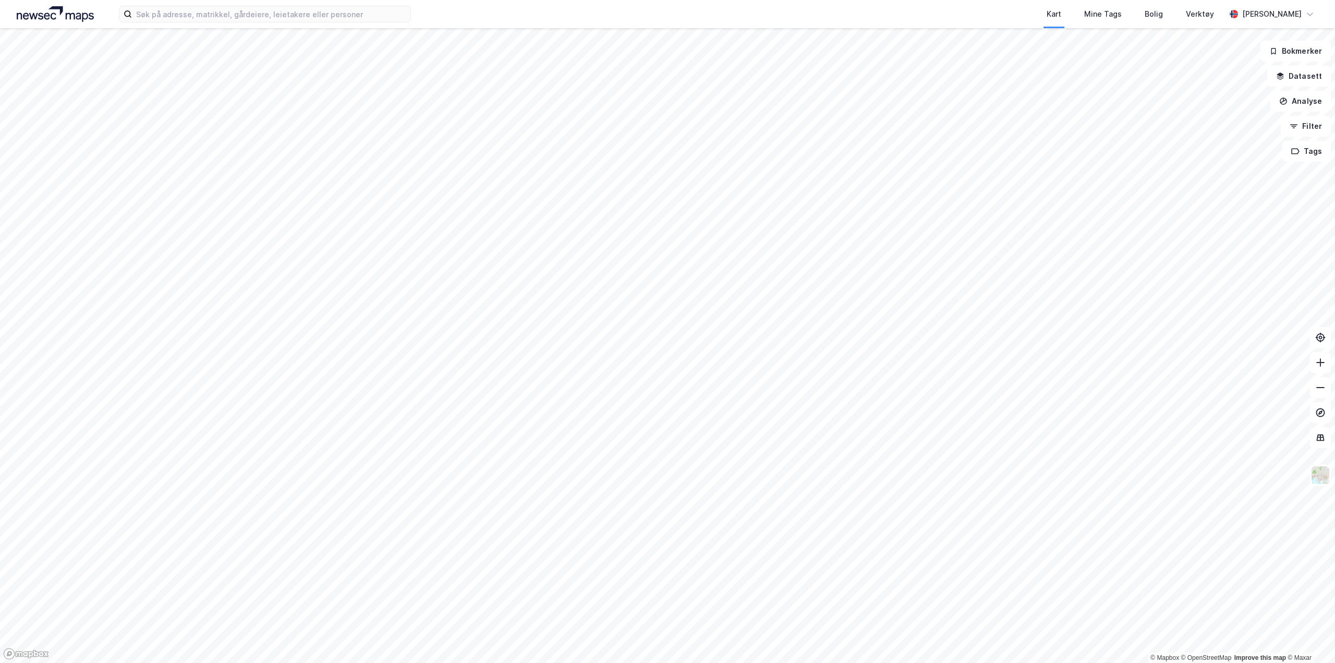  I want to click on img: logo.a4113a55bc3d86da70a041830d287a7e.svg, so click(55, 14).